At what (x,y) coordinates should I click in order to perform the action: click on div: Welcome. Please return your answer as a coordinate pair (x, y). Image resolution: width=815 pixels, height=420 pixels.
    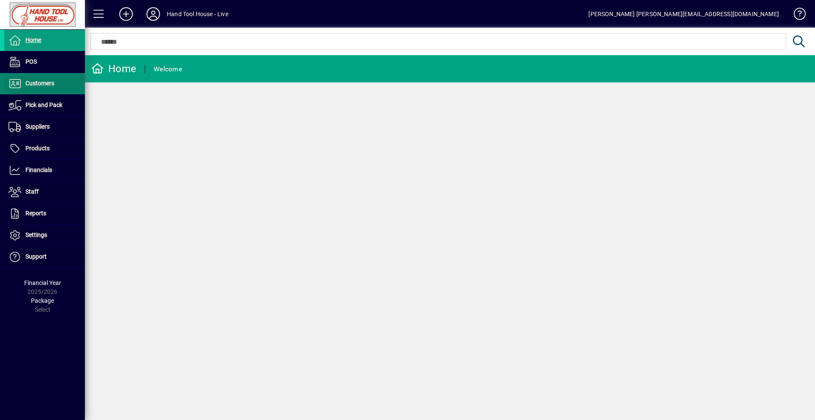
    Looking at the image, I should click on (168, 69).